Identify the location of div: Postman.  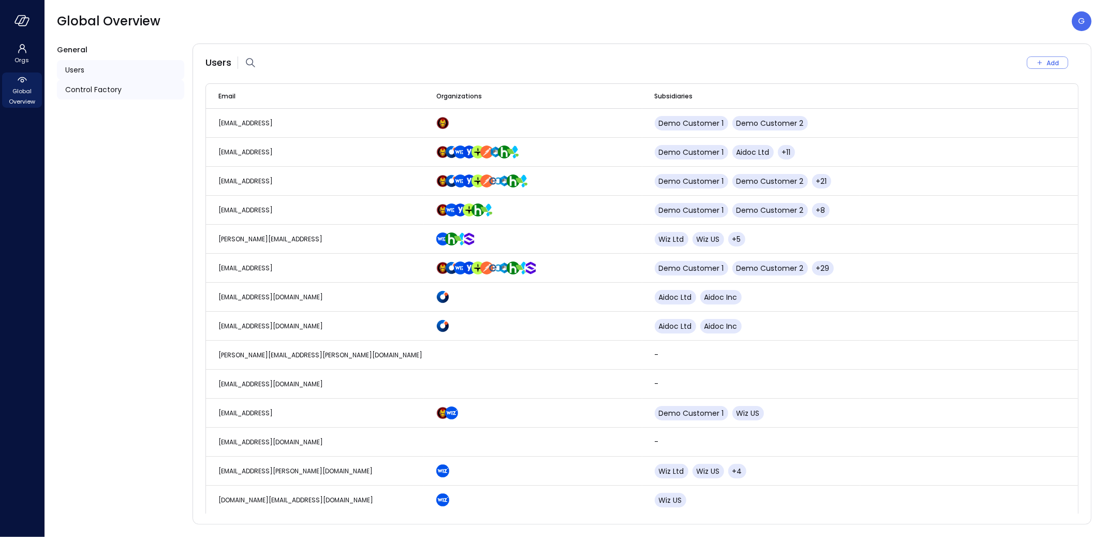
(488, 181).